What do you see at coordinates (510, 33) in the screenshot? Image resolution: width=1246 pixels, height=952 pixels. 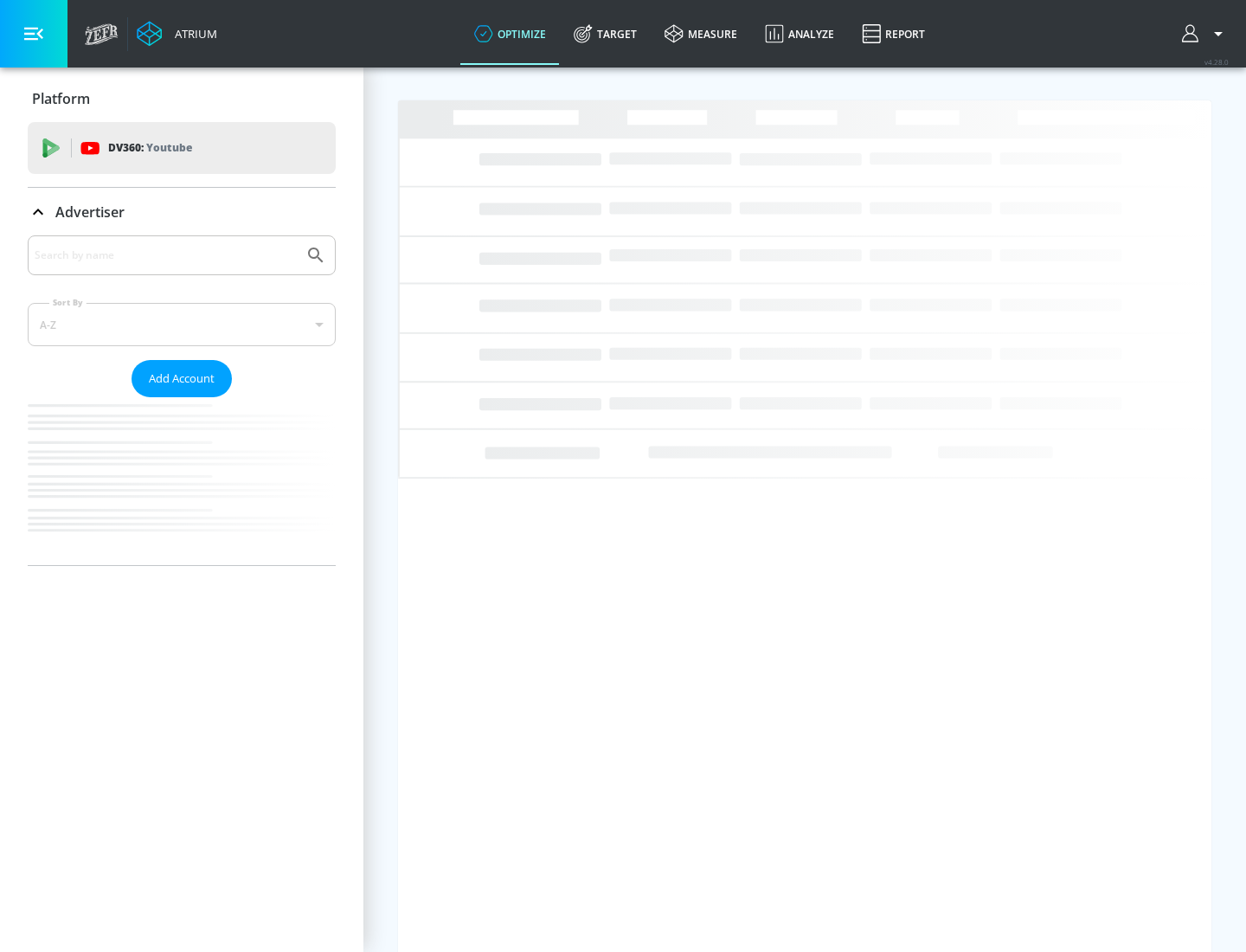 I see `a: optimize` at bounding box center [510, 33].